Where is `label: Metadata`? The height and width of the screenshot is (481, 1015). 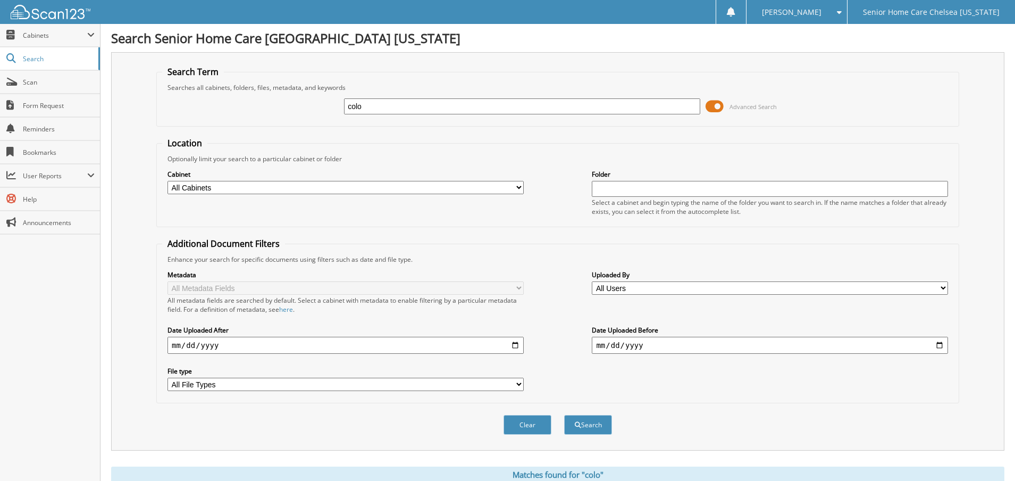
label: Metadata is located at coordinates (346, 274).